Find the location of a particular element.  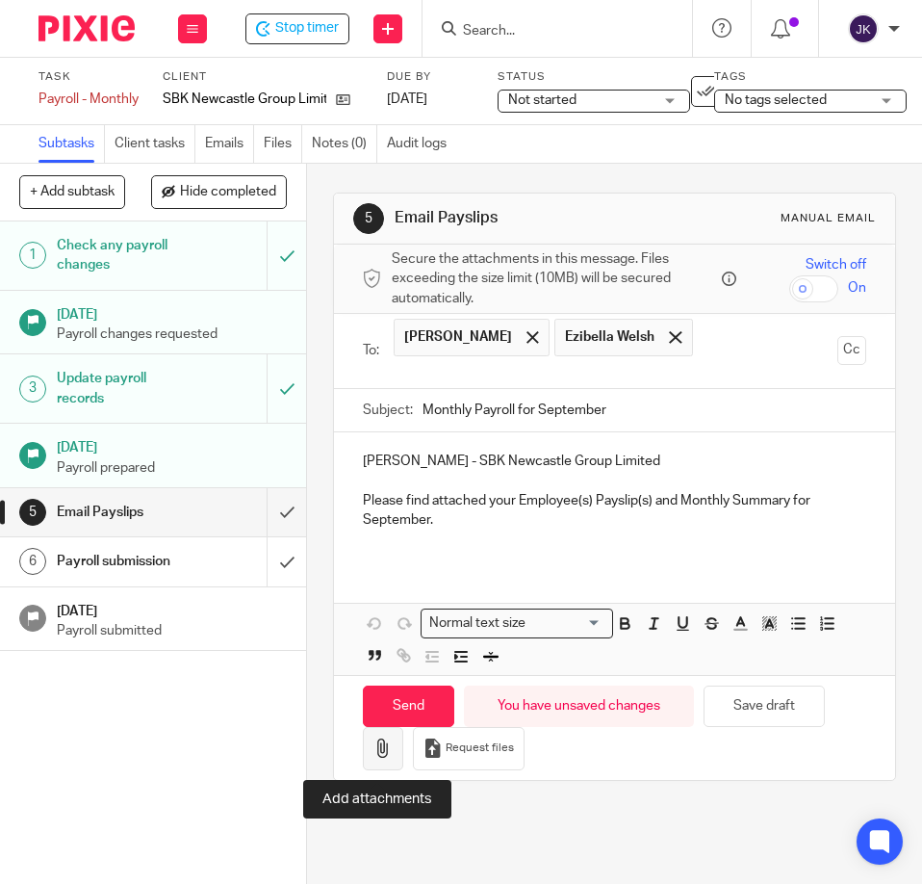

img: tab_keywords_by_traffic_grey.svg is located at coordinates (199, 119).